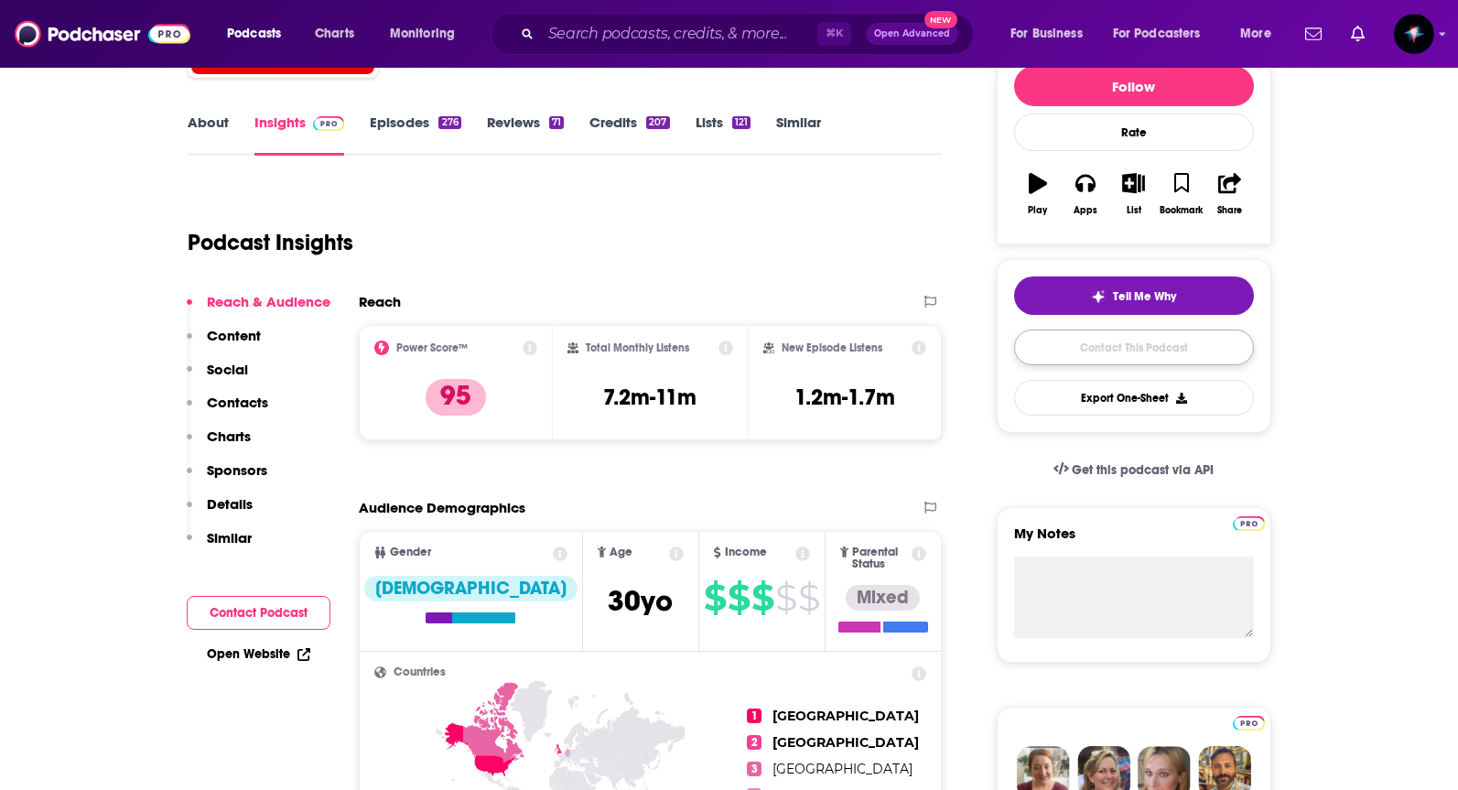 Image resolution: width=1458 pixels, height=790 pixels. I want to click on span: For Business, so click(1046, 34).